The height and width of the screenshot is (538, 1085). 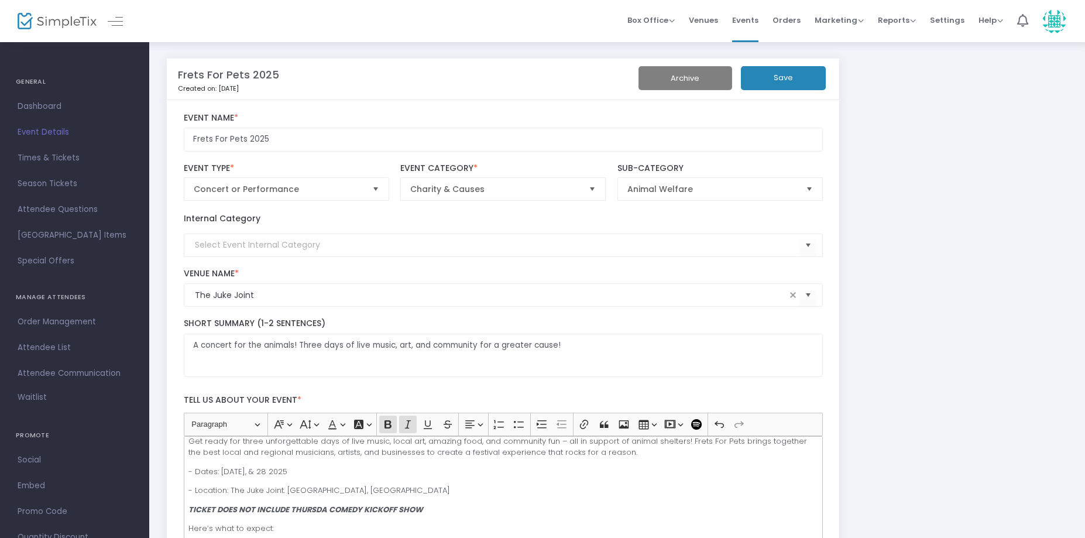 What do you see at coordinates (947, 20) in the screenshot?
I see `span: Settings` at bounding box center [947, 20].